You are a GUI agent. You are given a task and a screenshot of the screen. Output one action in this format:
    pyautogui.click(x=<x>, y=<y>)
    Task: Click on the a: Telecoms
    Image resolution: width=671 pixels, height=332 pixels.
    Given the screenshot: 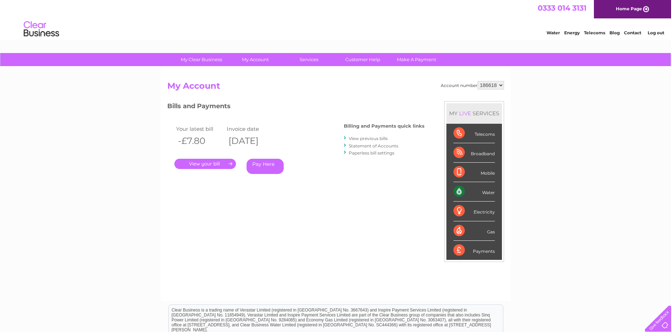 What is the action you would take?
    pyautogui.click(x=594, y=33)
    